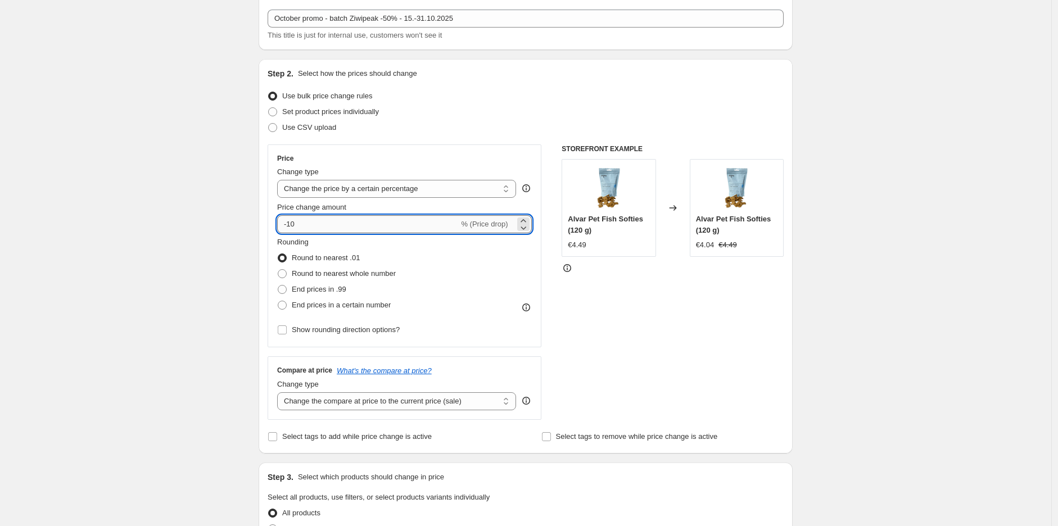 Image resolution: width=1058 pixels, height=526 pixels. What do you see at coordinates (341, 305) in the screenshot?
I see `span: End prices in a certain number` at bounding box center [341, 305].